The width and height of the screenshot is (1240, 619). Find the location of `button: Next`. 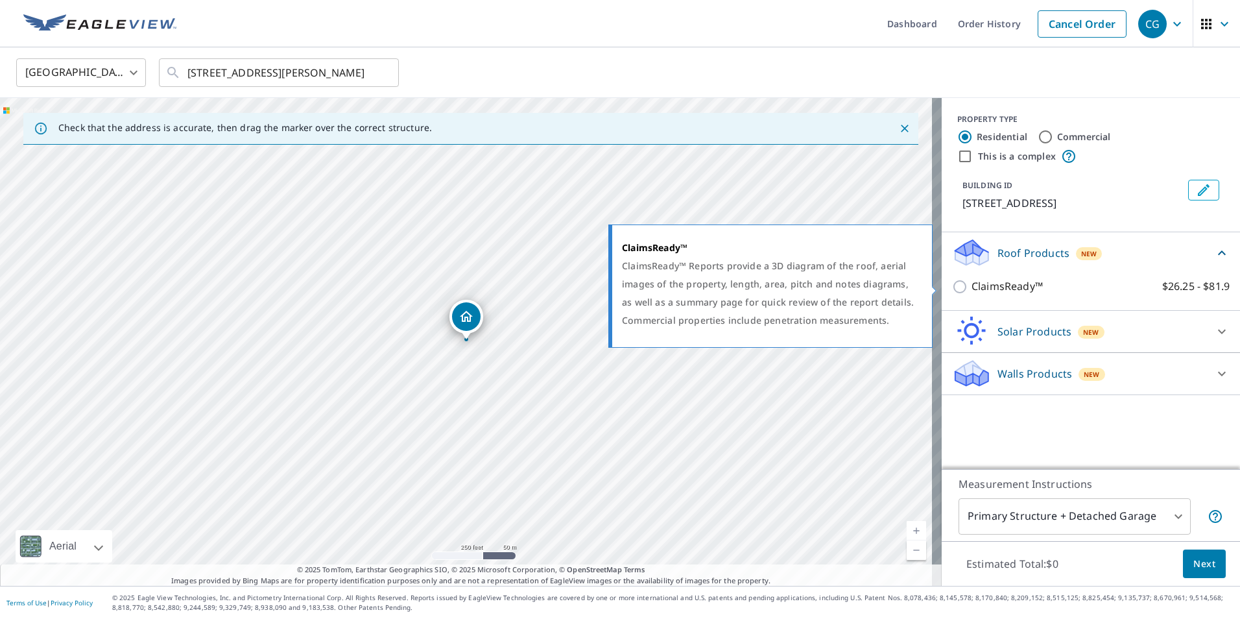

button: Next is located at coordinates (1205, 564).